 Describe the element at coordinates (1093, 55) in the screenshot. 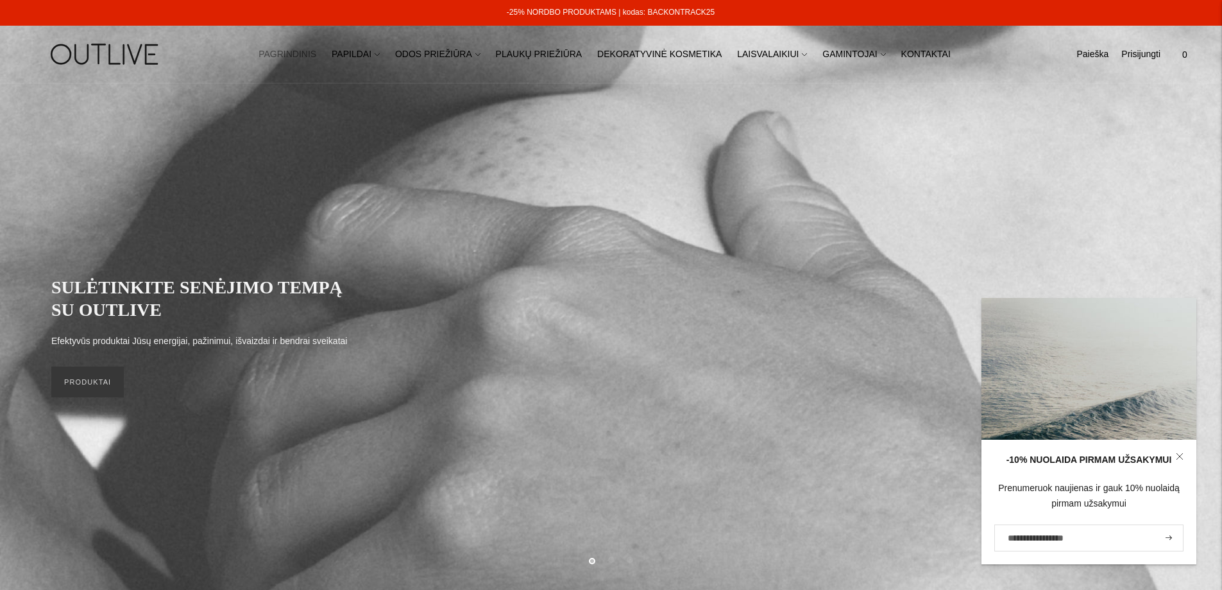

I see `a: Paieška` at that location.